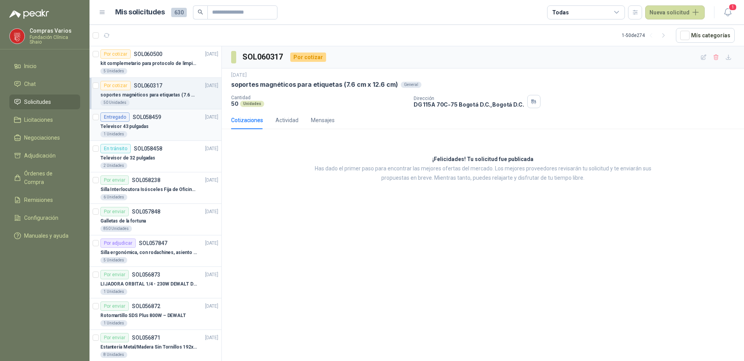  Describe the element at coordinates (29, 14) in the screenshot. I see `img: Logo peakr` at that location.